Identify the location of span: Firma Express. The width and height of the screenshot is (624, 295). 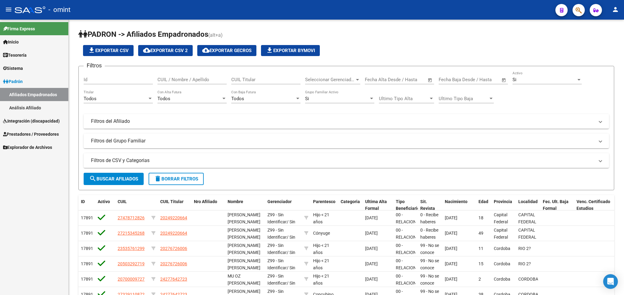
(19, 29).